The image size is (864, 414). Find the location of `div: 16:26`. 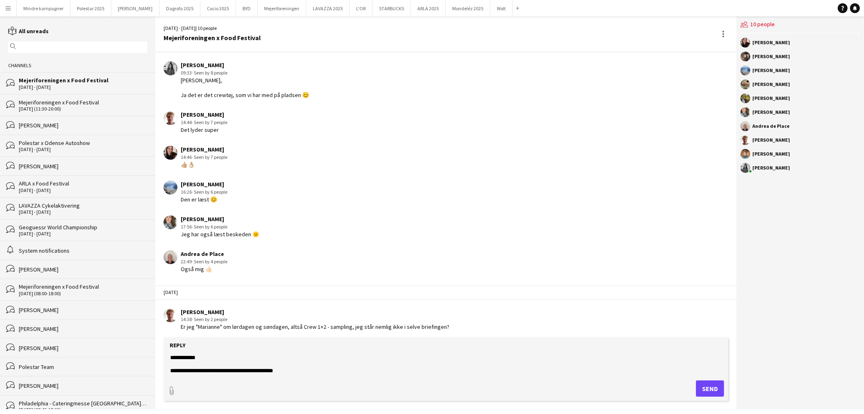

div: 16:26 is located at coordinates (204, 192).